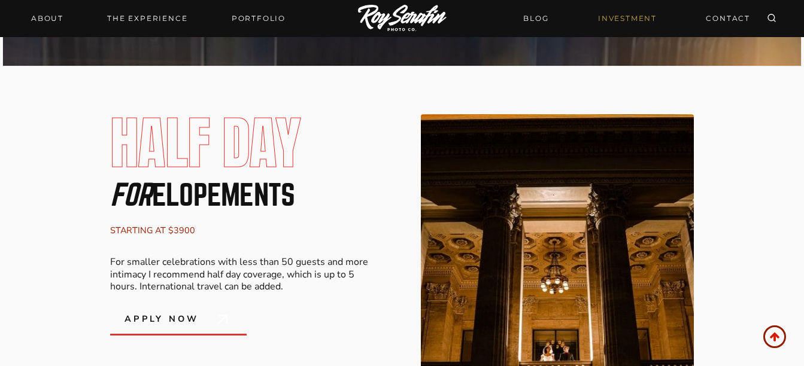 The width and height of the screenshot is (804, 366). I want to click on img: Logo of Roy Serafin Photo Co., featuring stylized text in white on a light background, representi..., so click(402, 19).